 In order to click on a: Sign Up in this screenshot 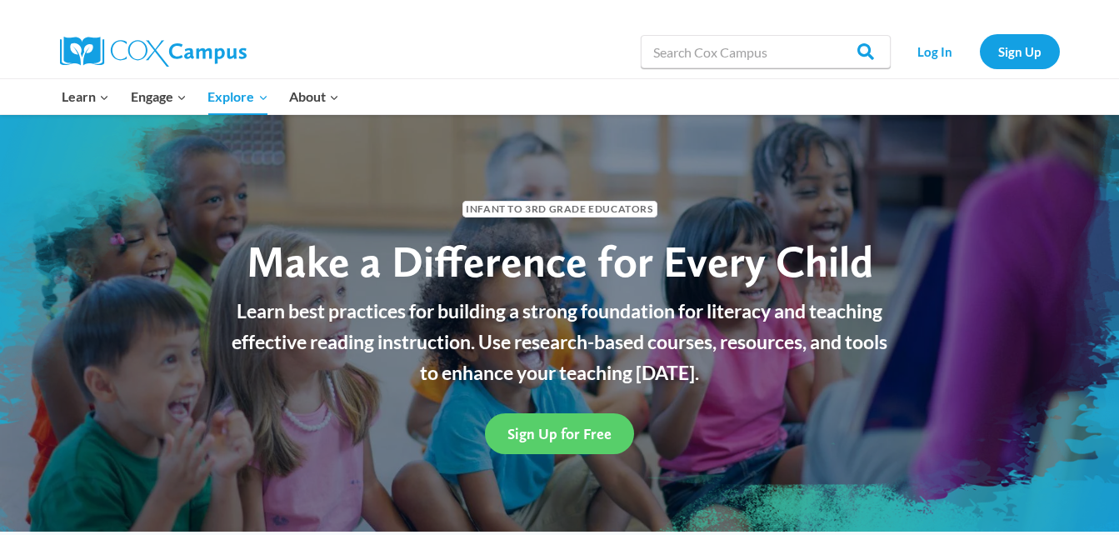, I will do `click(1020, 51)`.